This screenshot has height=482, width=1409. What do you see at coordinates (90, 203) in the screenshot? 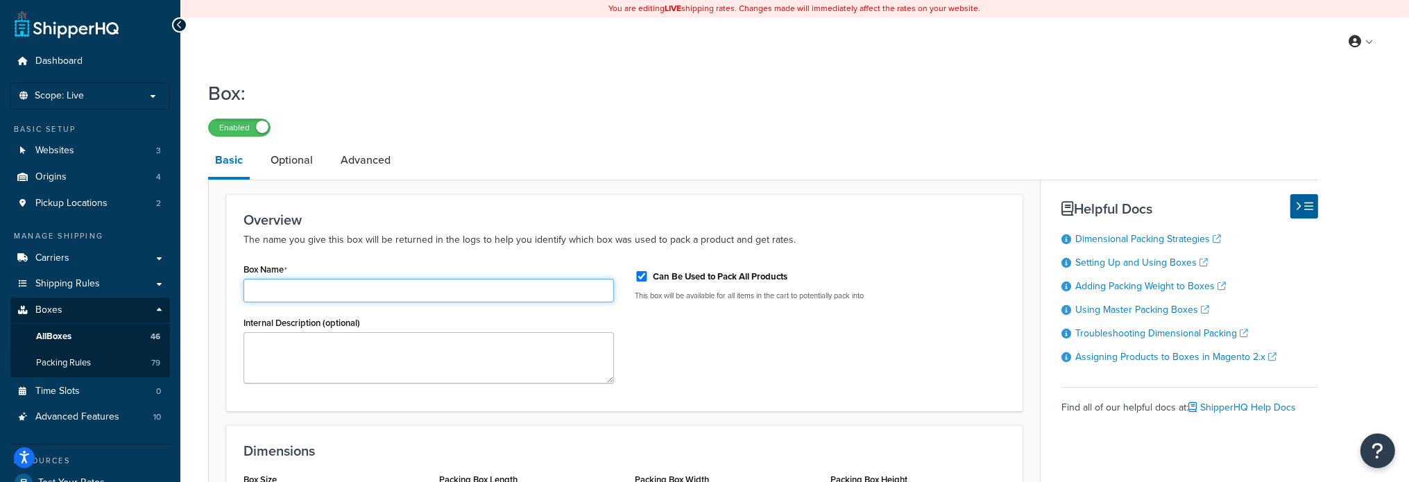
I see `a: Pickup Locations2` at bounding box center [90, 203].